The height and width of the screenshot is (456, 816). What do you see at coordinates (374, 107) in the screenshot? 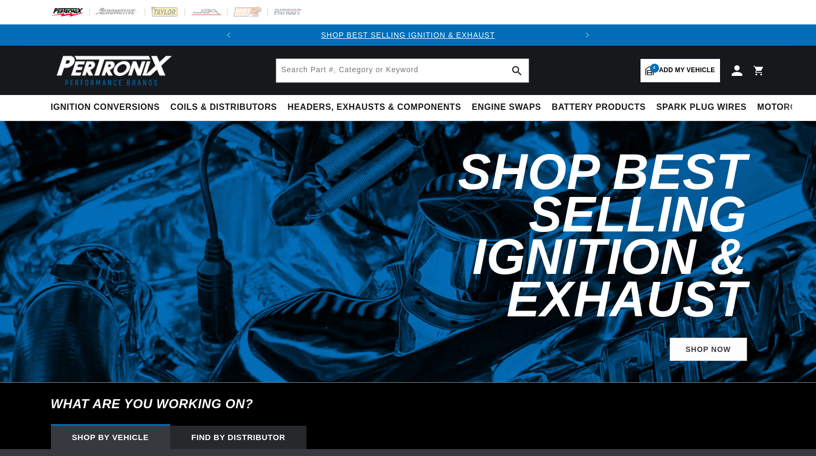
I see `span: Headers, Exhausts & Components` at bounding box center [374, 107].